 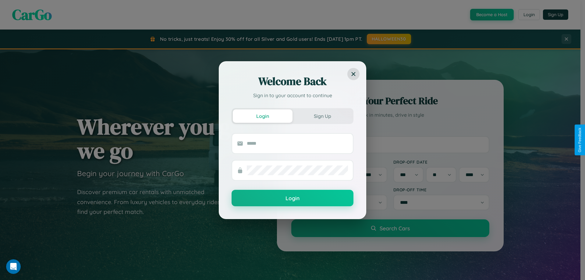 I want to click on div: Give Feedback, so click(x=579, y=140).